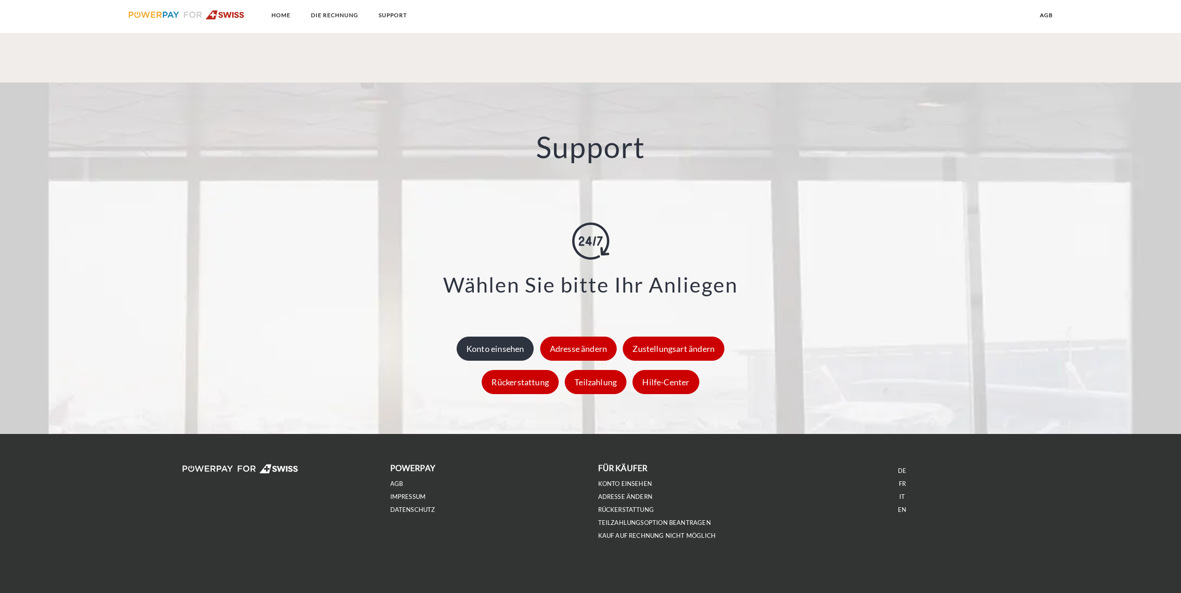 The image size is (1181, 593). Describe the element at coordinates (412, 468) in the screenshot. I see `b: POWERPAY` at that location.